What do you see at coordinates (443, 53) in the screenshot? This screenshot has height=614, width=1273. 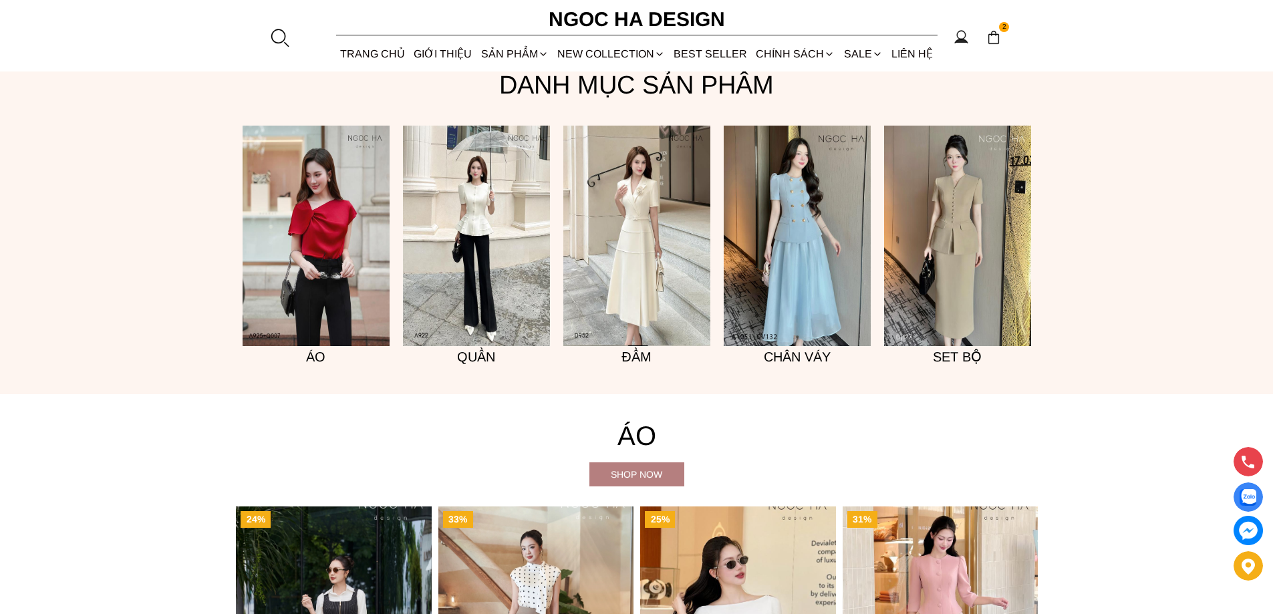 I see `a: GIỚI THIỆU` at bounding box center [443, 53].